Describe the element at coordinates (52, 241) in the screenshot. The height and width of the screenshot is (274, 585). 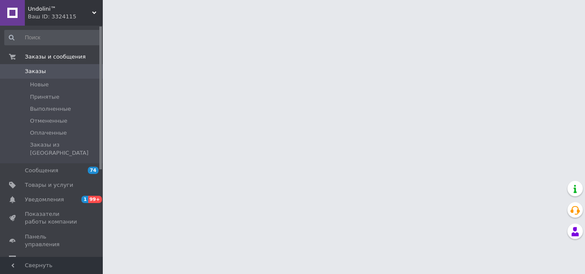
I see `span: Панель управления` at that location.